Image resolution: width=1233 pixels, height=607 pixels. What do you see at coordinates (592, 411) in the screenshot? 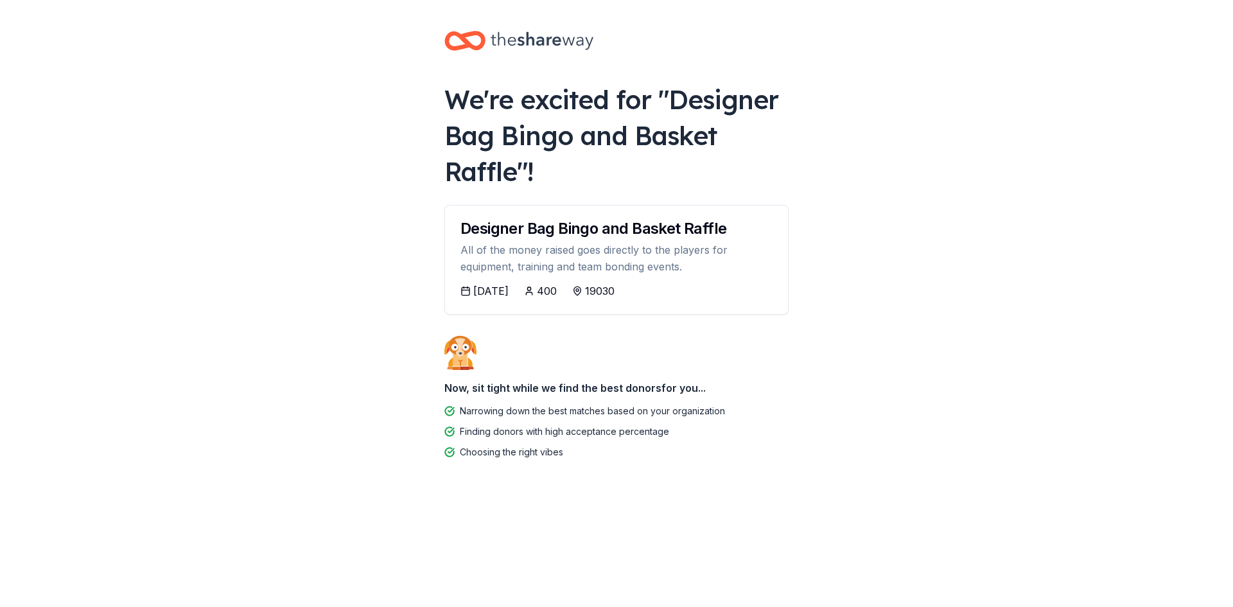
I see `div: Narrowing down the best matches based on your organization` at bounding box center [592, 411].